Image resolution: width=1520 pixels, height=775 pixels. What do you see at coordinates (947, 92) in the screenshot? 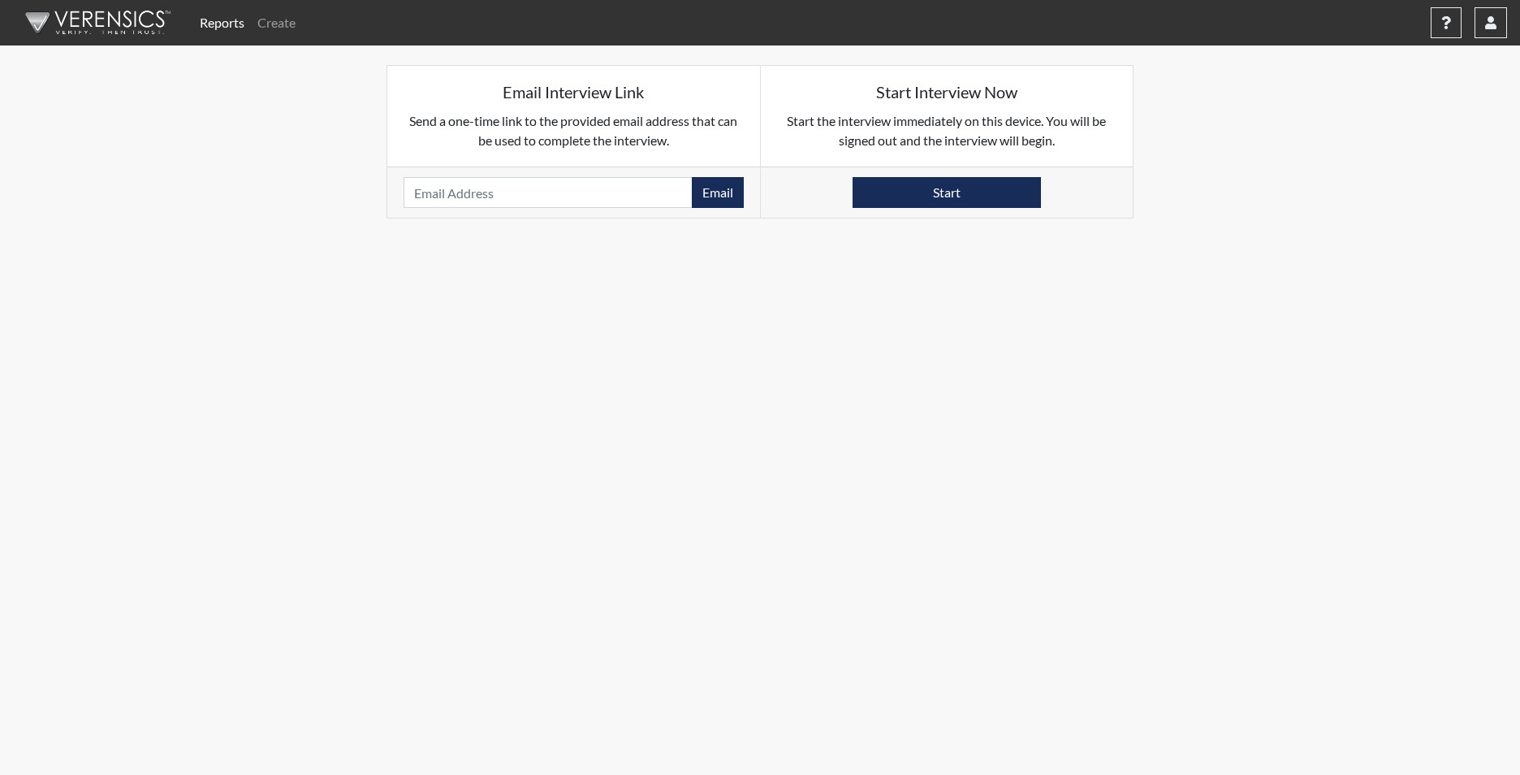
I see `h5: Start Interview Now` at bounding box center [947, 92].